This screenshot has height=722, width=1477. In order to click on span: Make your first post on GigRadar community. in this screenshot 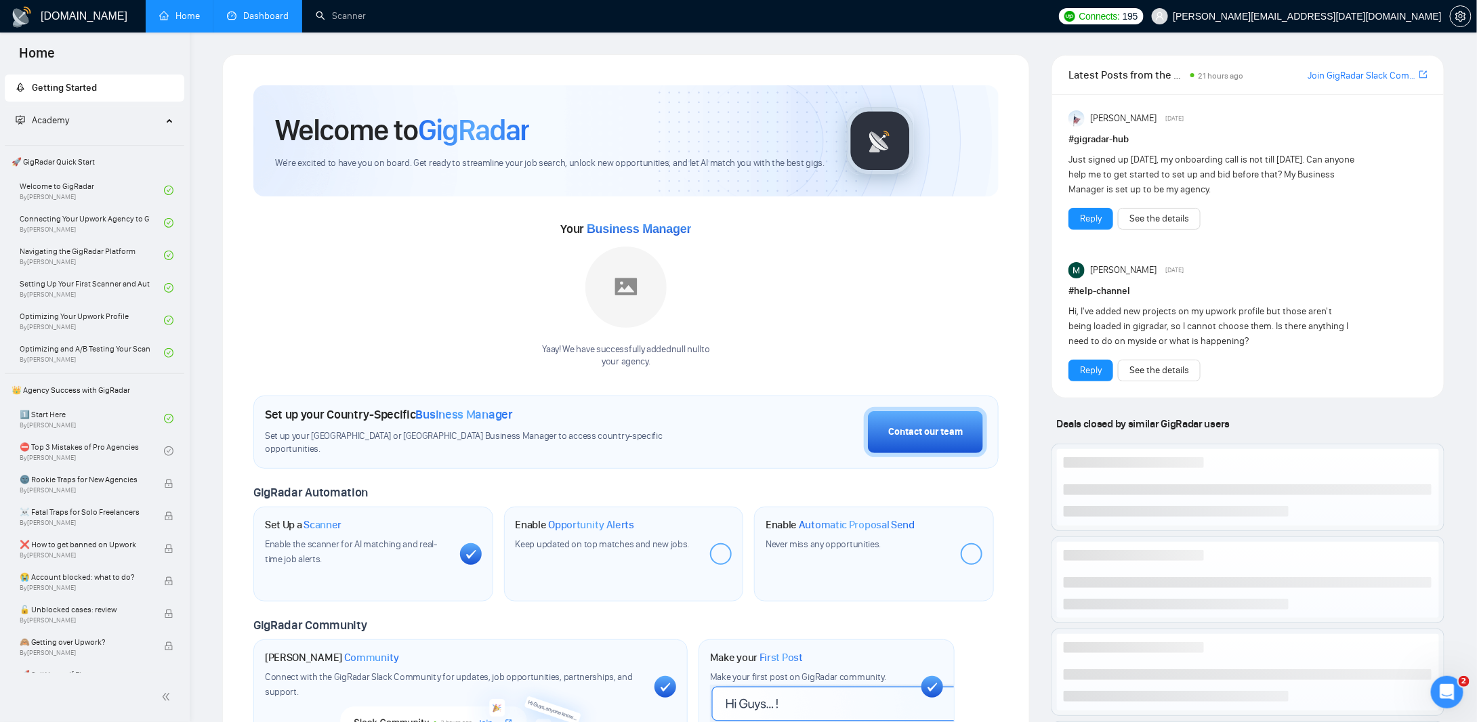, I will do `click(798, 677)`.